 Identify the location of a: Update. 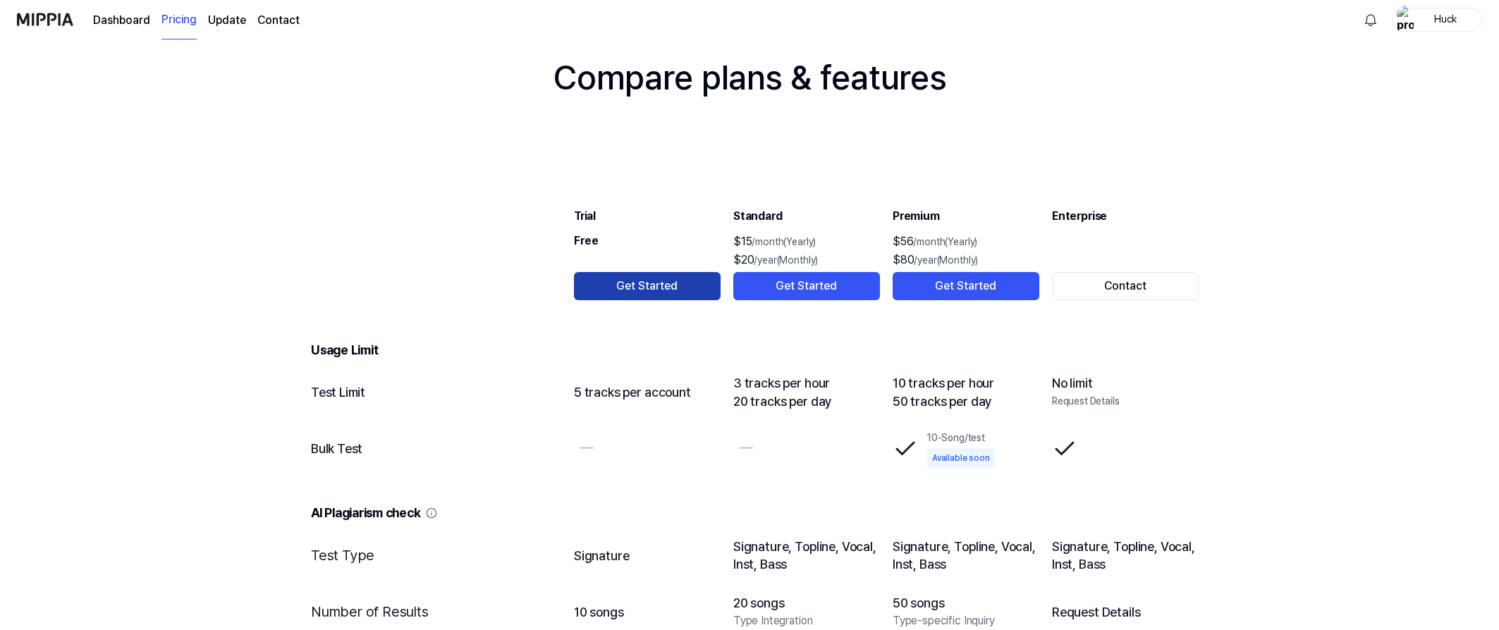
(227, 20).